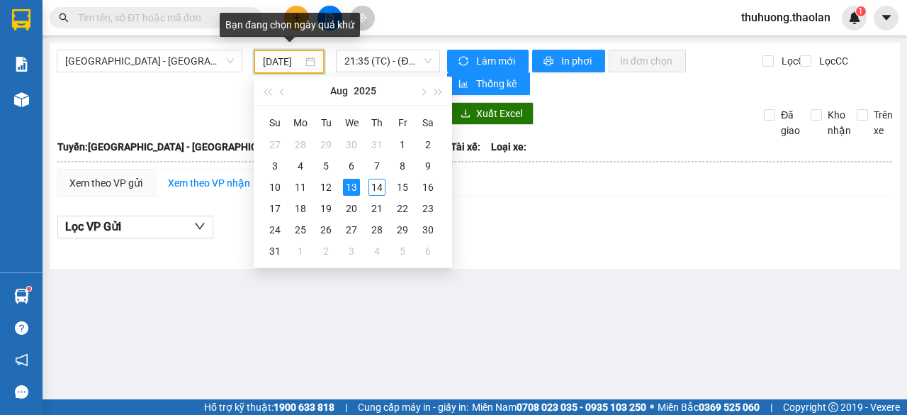 This screenshot has width=907, height=415. Describe the element at coordinates (578, 61) in the screenshot. I see `span: In phơi` at that location.